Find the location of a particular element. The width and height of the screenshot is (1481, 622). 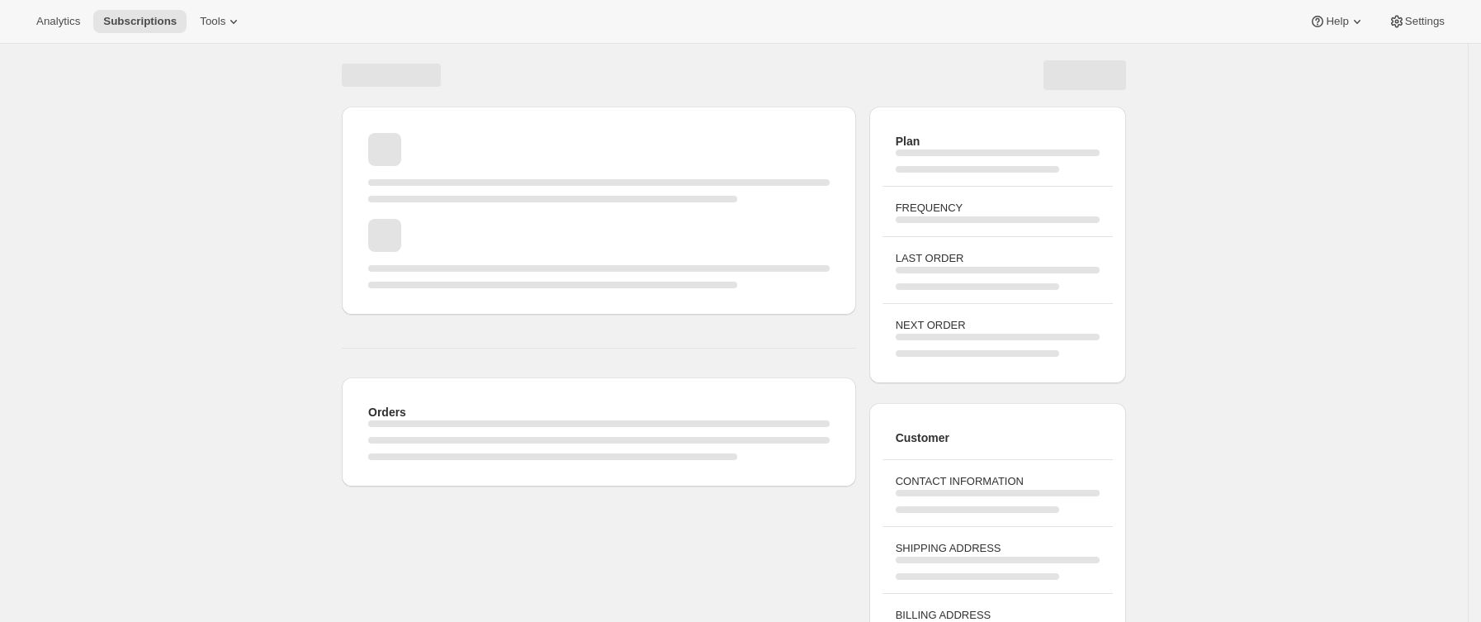

span: Help is located at coordinates (1337, 21).